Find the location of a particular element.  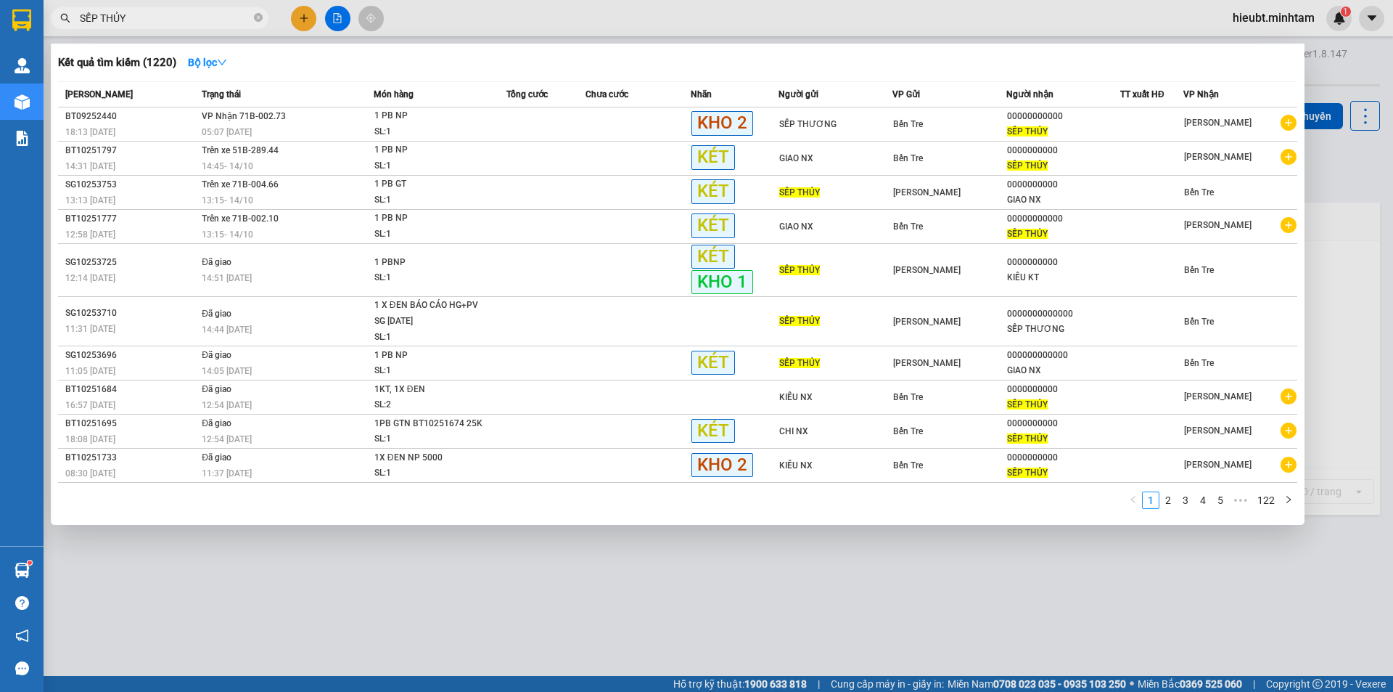

div: KIỀU NX is located at coordinates (835, 465).